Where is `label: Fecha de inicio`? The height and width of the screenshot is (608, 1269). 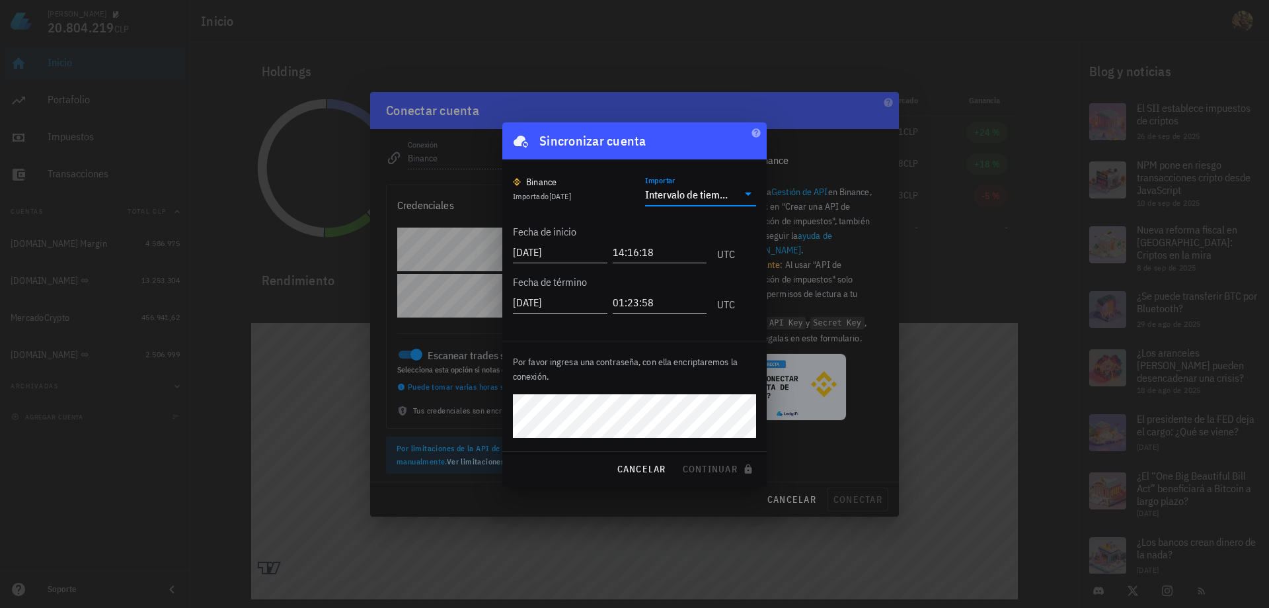 label: Fecha de inicio is located at coordinates (545, 231).